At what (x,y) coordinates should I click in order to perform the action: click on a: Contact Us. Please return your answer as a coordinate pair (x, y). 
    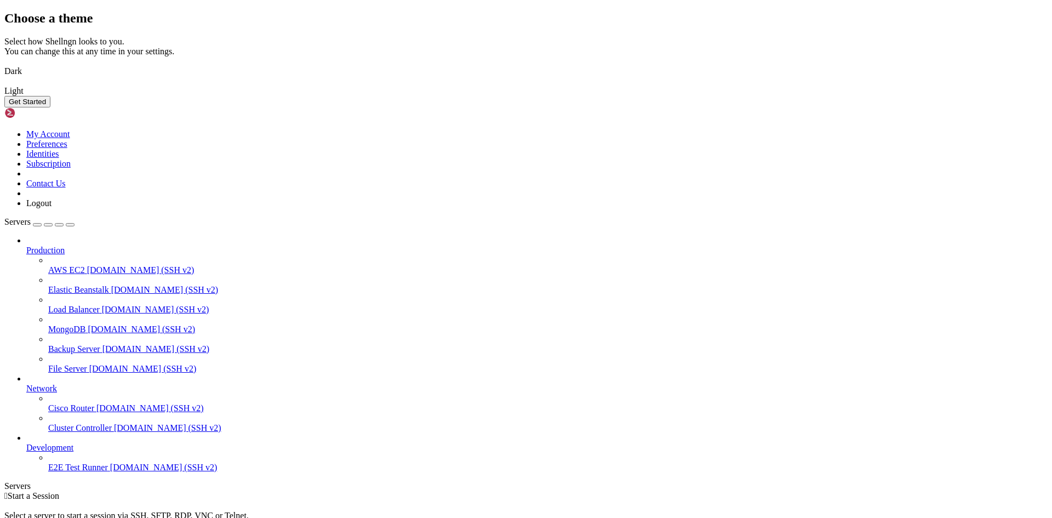
    Looking at the image, I should click on (46, 183).